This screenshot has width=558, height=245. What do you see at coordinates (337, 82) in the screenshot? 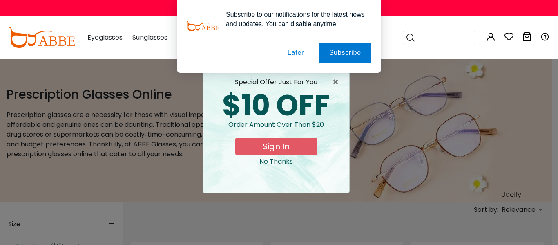
I see `button: Close` at bounding box center [337, 82].